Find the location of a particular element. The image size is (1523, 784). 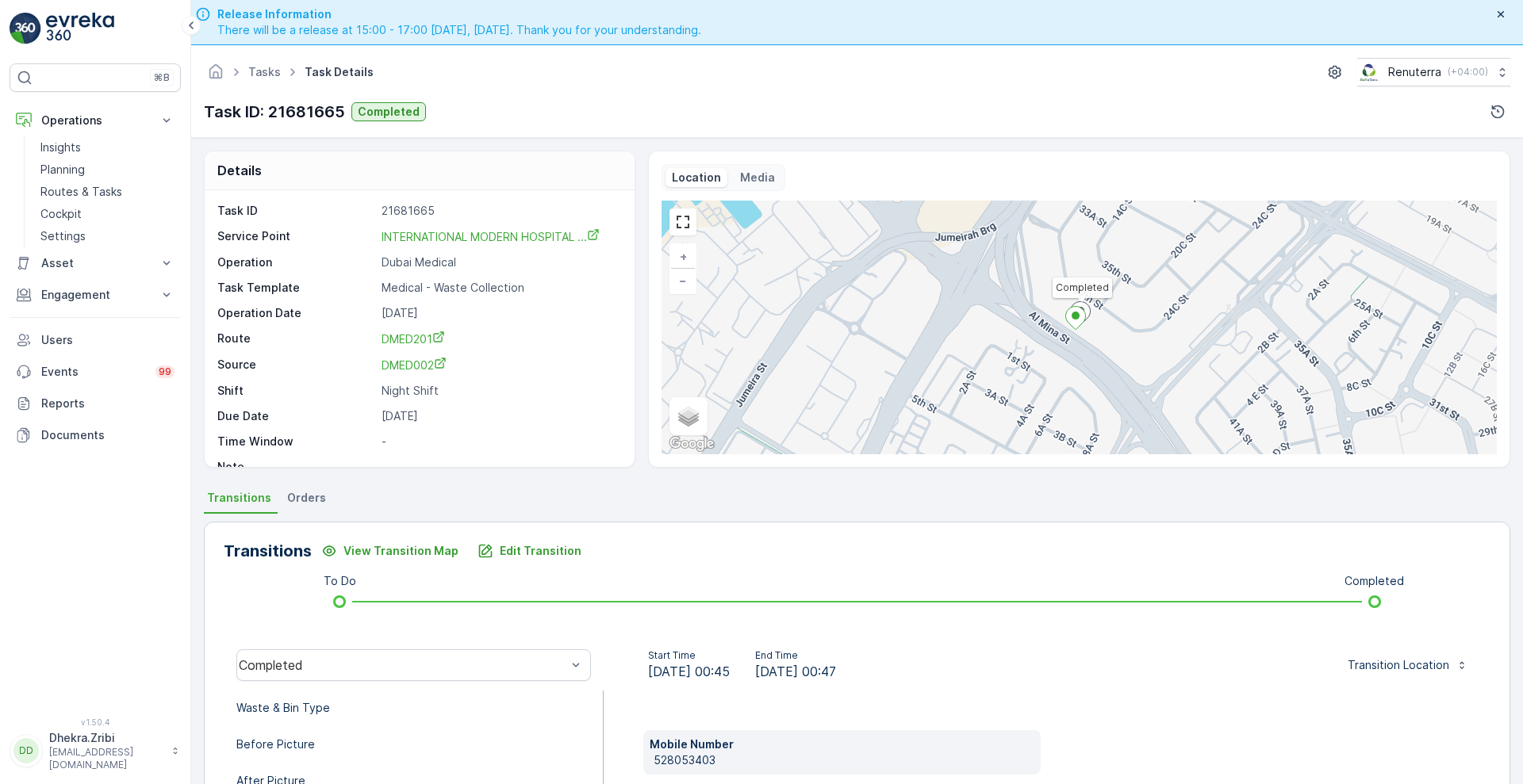

p: Shift is located at coordinates (296, 391).